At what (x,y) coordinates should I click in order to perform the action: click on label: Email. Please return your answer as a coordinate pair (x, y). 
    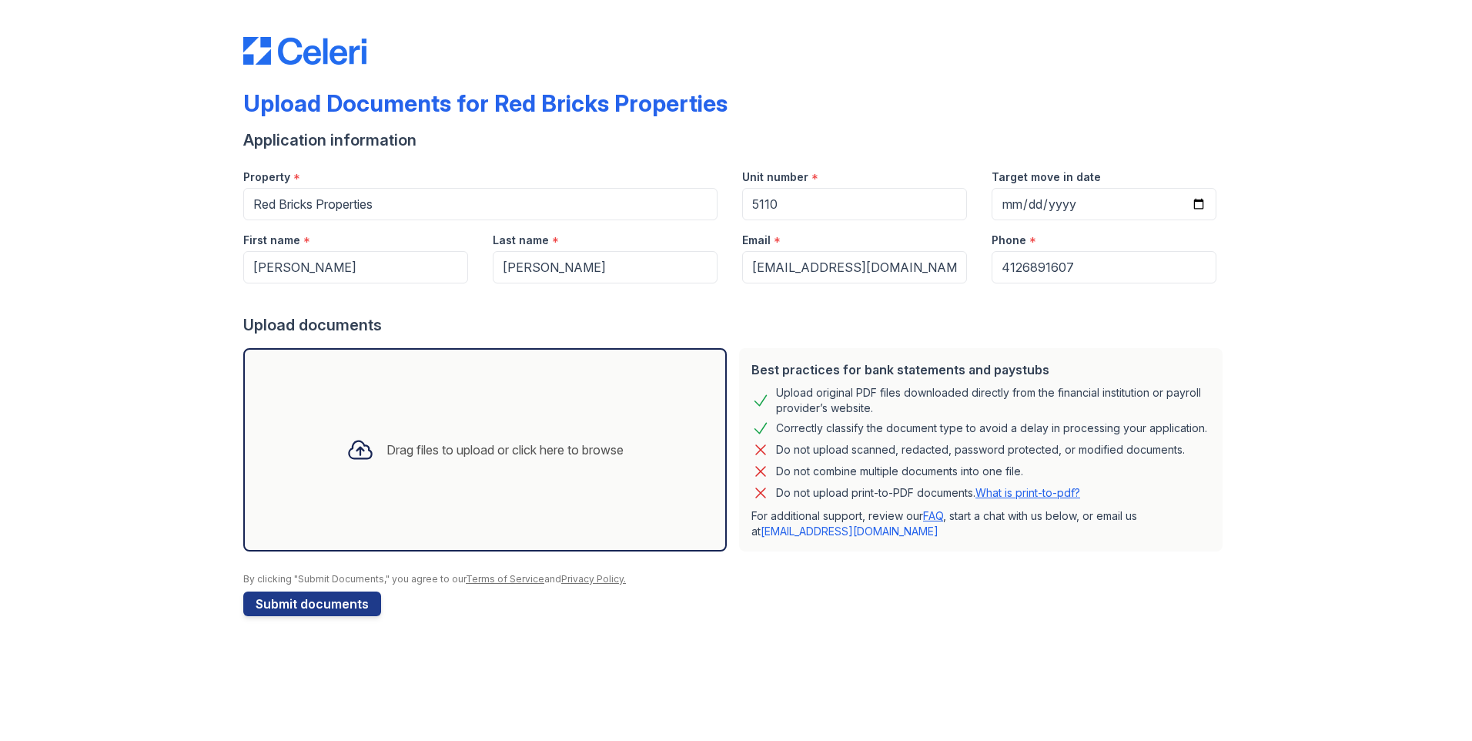
    Looking at the image, I should click on (756, 240).